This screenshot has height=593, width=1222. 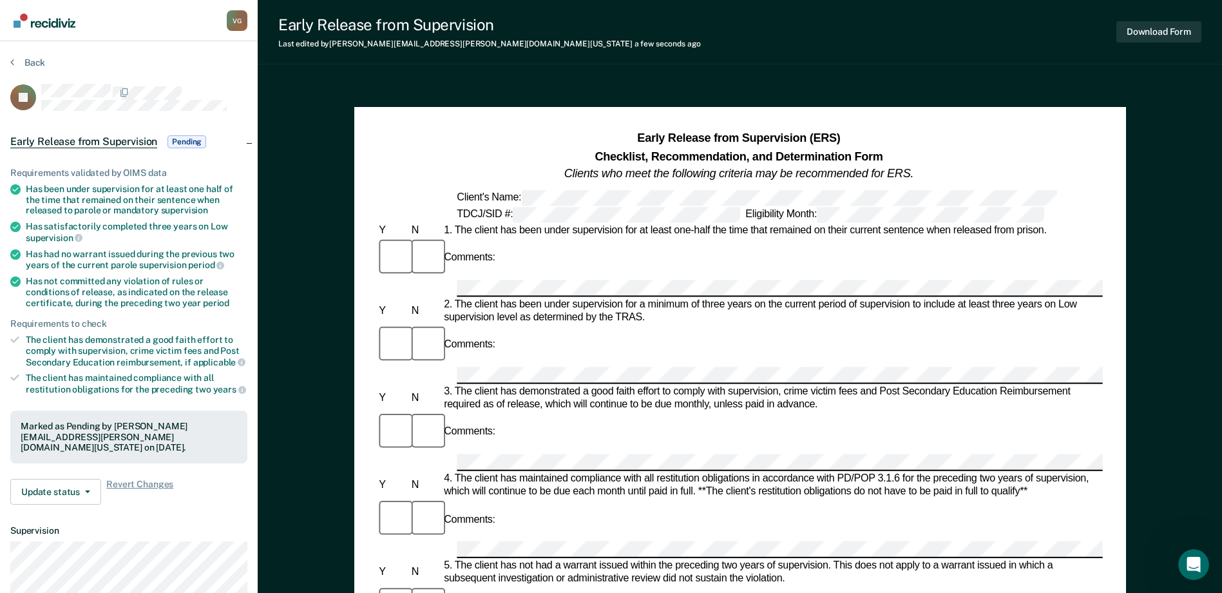 I want to click on div: Has had no warrant issued during the previous two years of the current parole supervision, so click(x=137, y=260).